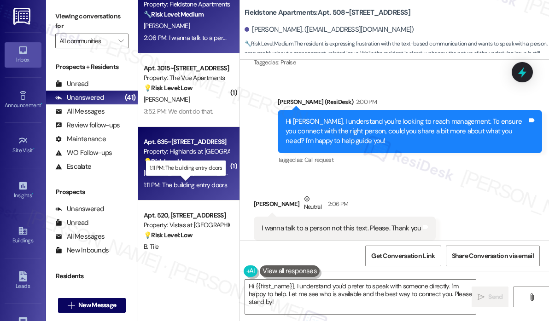 Image resolution: width=549 pixels, height=321 pixels. What do you see at coordinates (490, 297) in the screenshot?
I see `button: Send` at bounding box center [490, 297].